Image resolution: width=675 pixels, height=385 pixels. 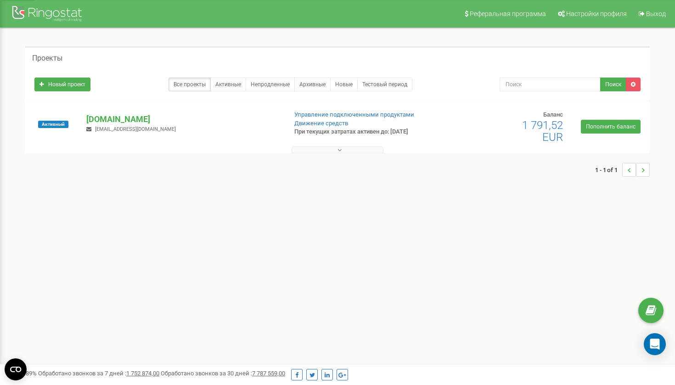 I want to click on a: Тестовый период, so click(x=385, y=84).